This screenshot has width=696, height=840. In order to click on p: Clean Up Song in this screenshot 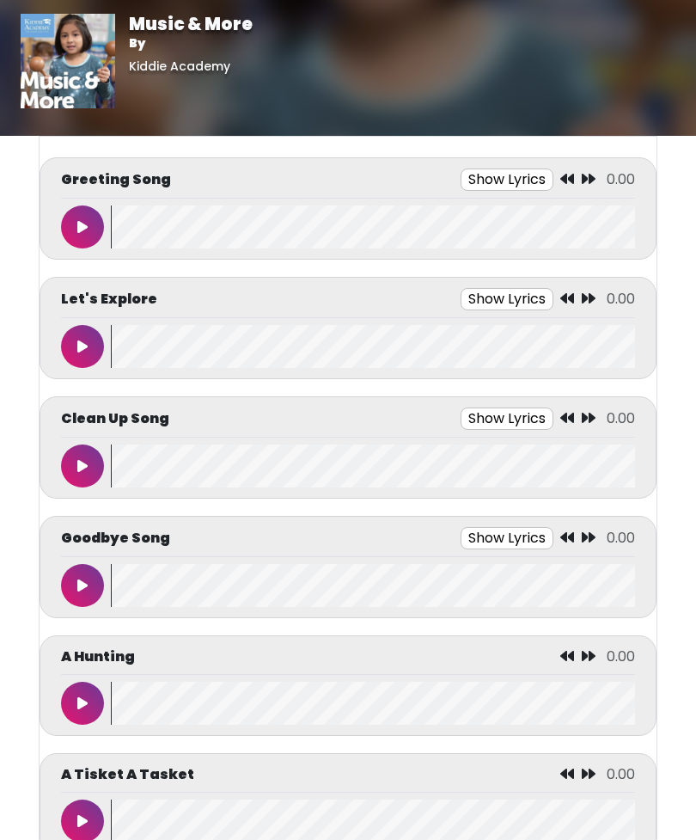, I will do `click(115, 419)`.